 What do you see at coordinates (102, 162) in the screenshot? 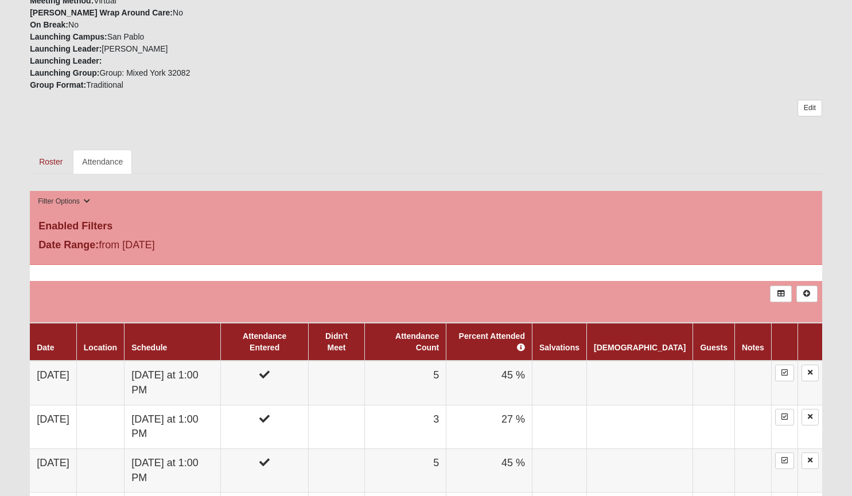
I see `a: Attendance` at bounding box center [102, 162].